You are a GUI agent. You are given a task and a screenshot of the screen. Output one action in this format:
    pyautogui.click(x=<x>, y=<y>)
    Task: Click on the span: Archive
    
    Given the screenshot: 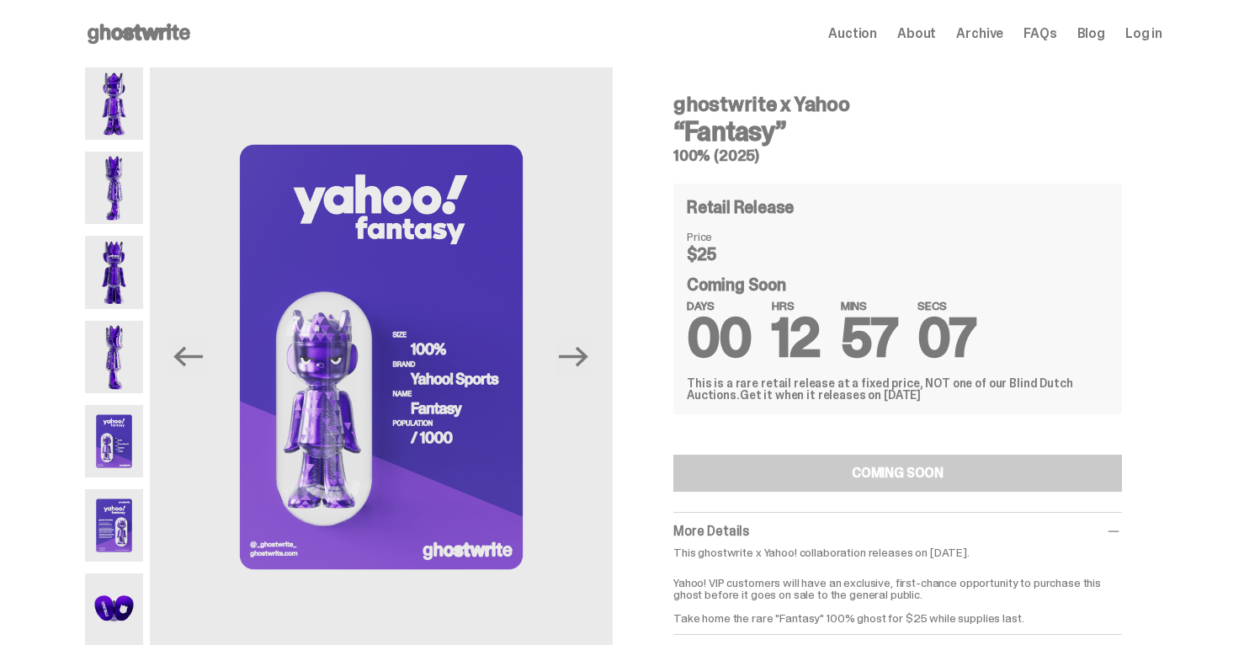 What is the action you would take?
    pyautogui.click(x=980, y=34)
    